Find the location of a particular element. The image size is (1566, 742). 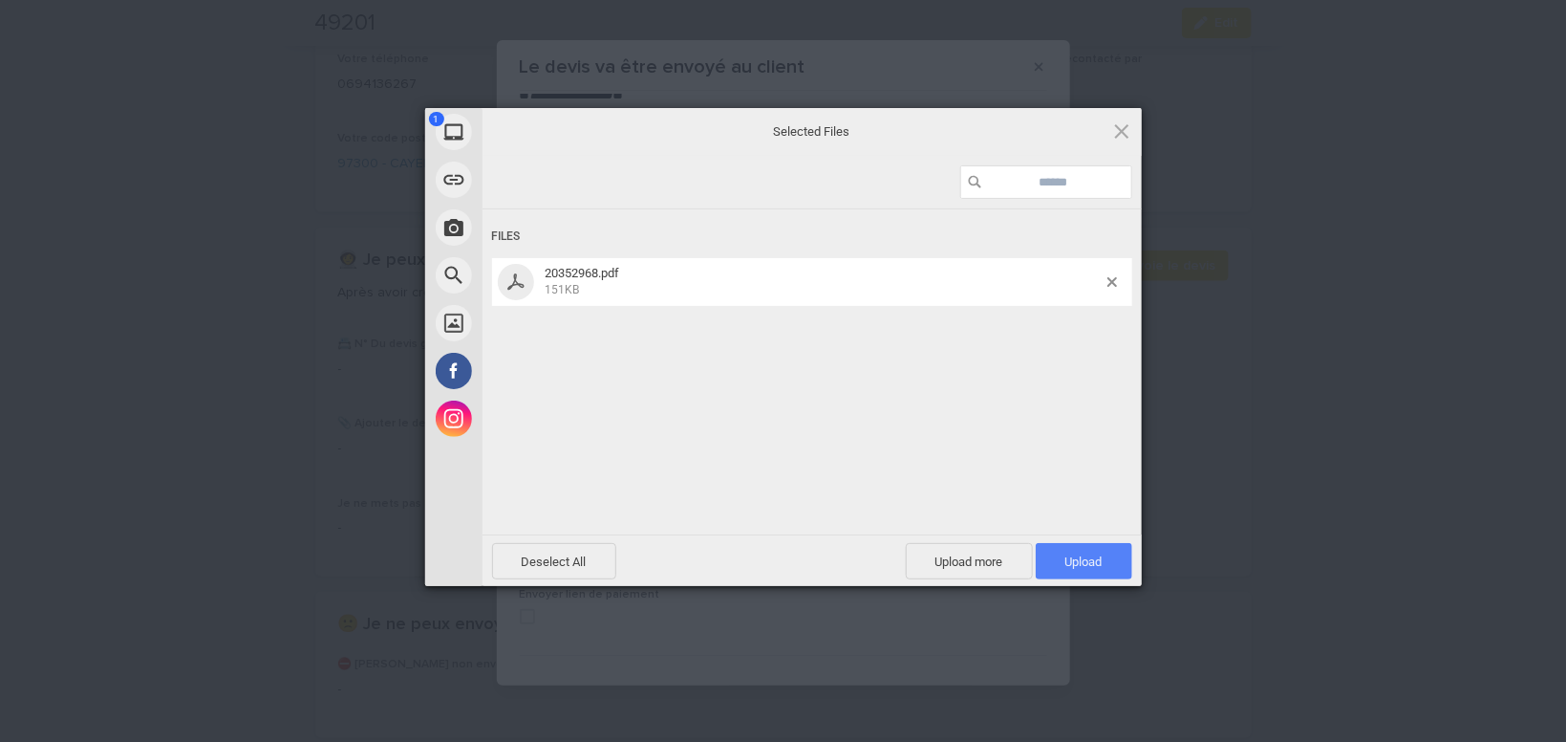

span: Deselect All is located at coordinates (554, 561).